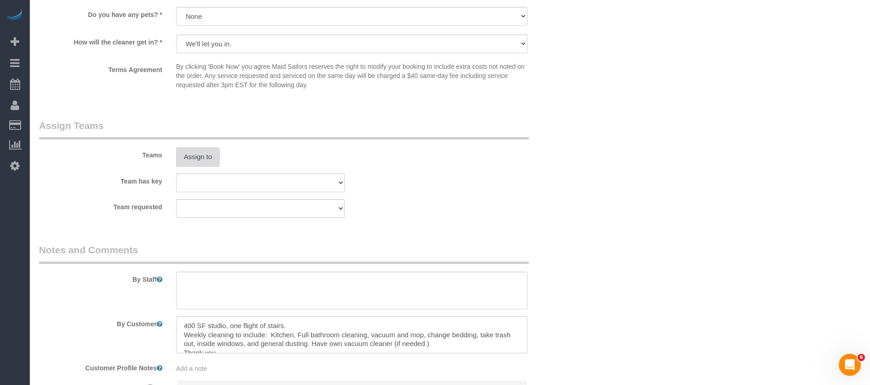 The image size is (870, 385). What do you see at coordinates (15, 16) in the screenshot?
I see `a: Automaid Logo` at bounding box center [15, 16].